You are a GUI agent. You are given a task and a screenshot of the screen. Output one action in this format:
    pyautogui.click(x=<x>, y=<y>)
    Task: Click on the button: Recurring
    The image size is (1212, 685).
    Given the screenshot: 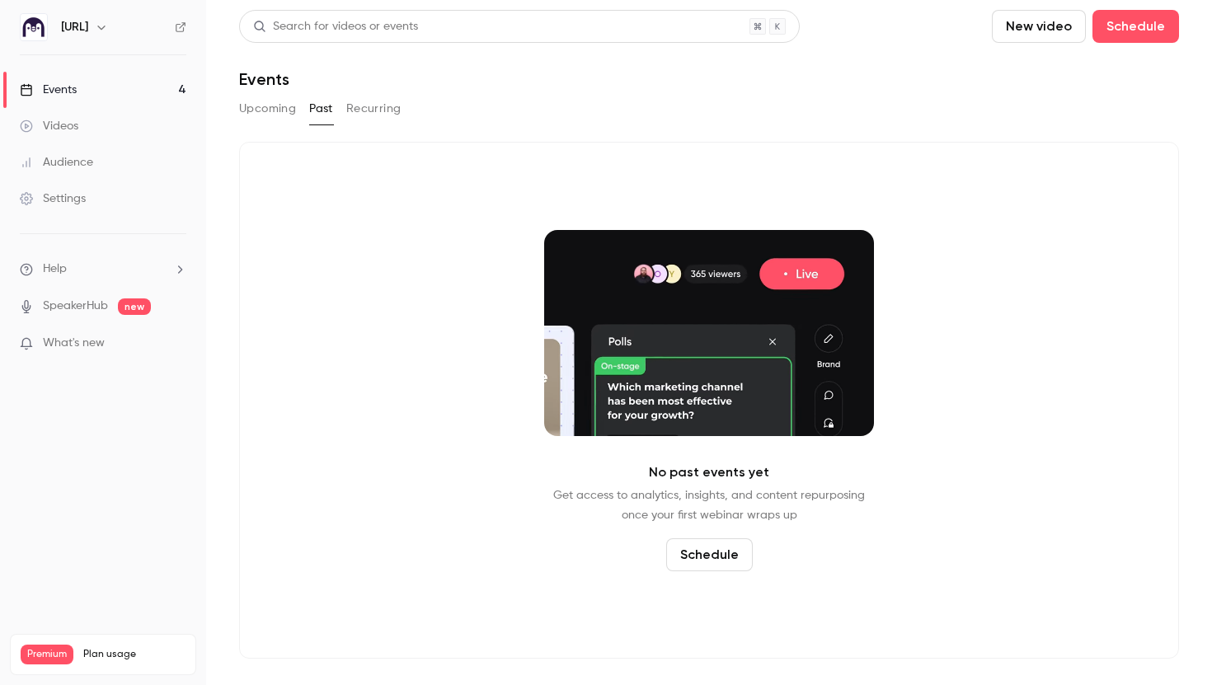 What is the action you would take?
    pyautogui.click(x=373, y=109)
    